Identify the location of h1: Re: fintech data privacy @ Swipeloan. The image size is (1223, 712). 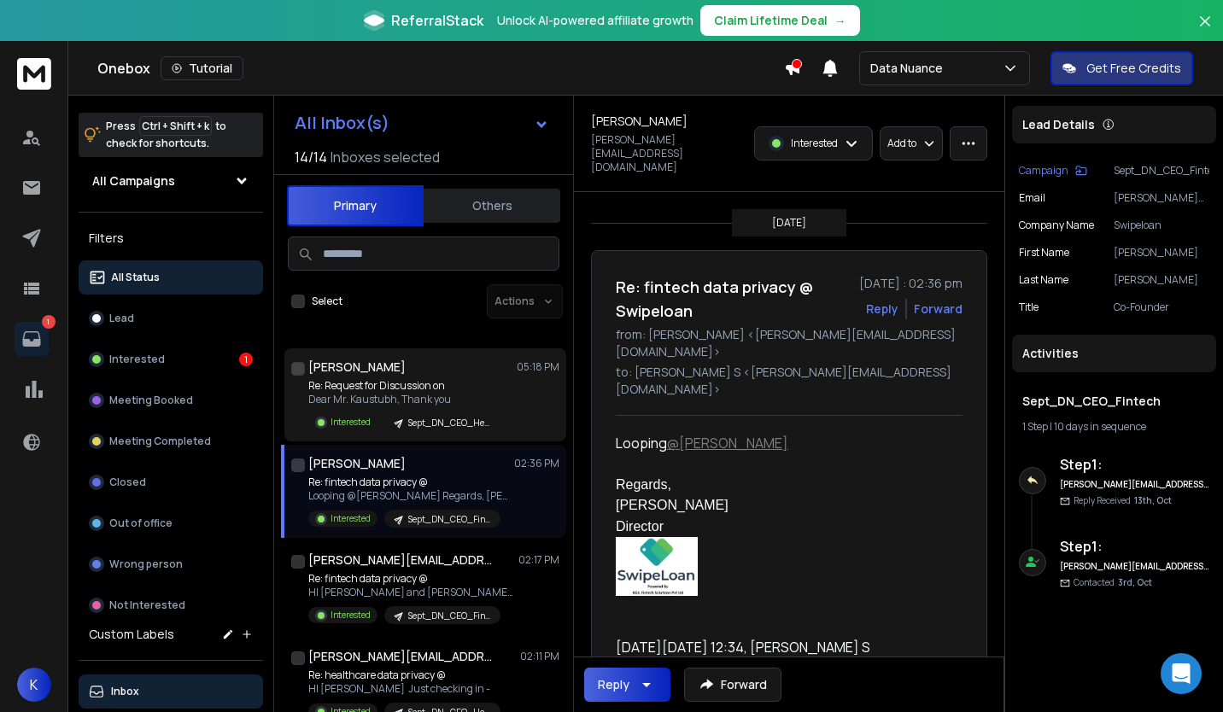
(732, 299).